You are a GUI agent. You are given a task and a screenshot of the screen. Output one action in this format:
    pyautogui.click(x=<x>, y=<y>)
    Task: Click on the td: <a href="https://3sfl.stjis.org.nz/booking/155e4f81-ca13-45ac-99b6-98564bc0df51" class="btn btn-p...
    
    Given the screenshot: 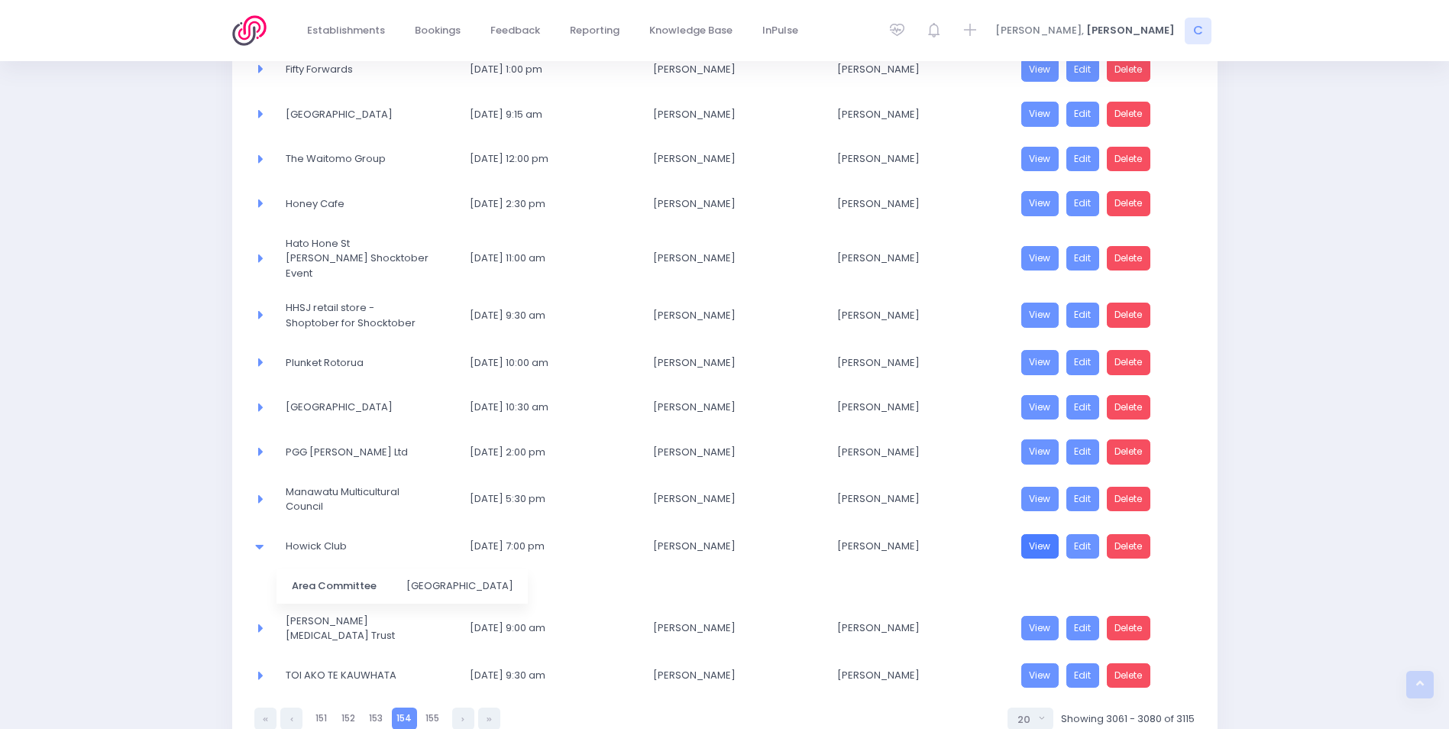 What is the action you would take?
    pyautogui.click(x=1103, y=114)
    